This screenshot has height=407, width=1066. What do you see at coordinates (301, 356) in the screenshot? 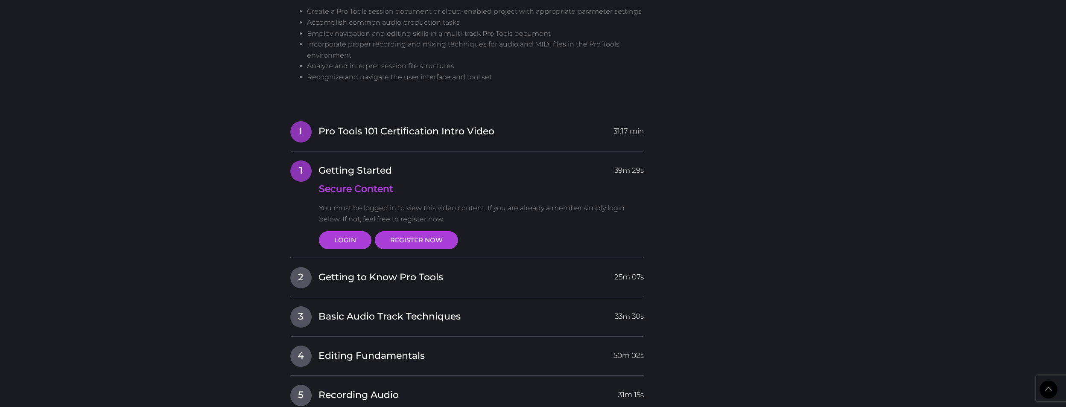
I see `span: 4` at bounding box center [301, 356].